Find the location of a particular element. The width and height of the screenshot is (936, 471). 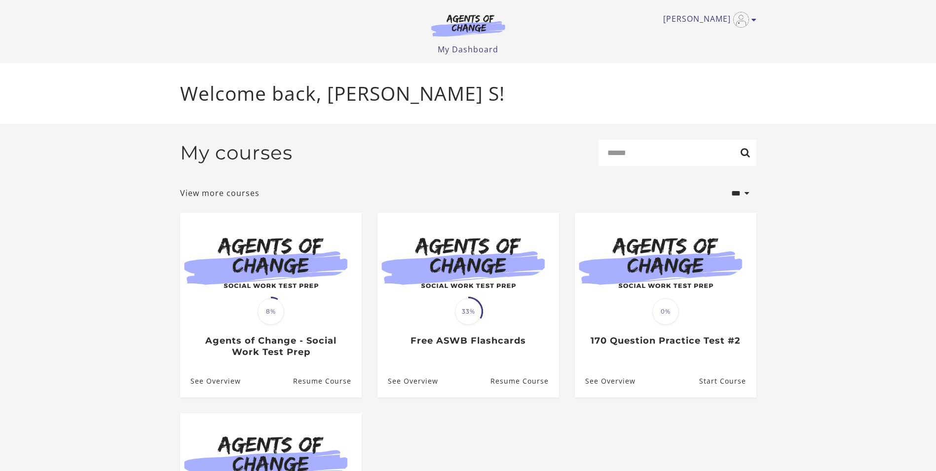

h3: 170 Question Practice Test #2 is located at coordinates (665, 340).